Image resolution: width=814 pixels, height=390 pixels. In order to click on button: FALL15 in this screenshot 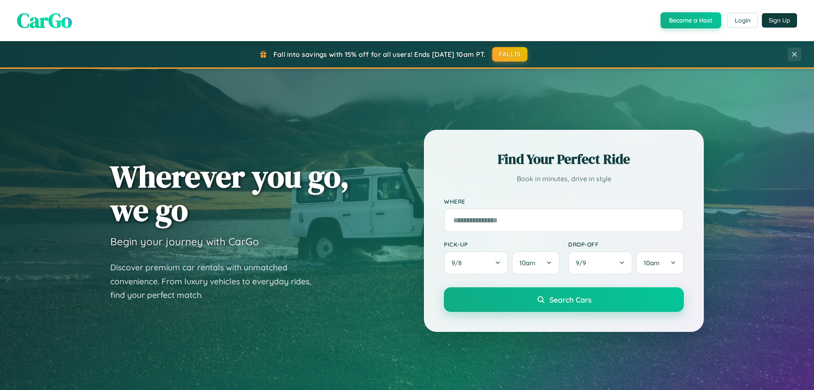, I will do `click(510, 54)`.